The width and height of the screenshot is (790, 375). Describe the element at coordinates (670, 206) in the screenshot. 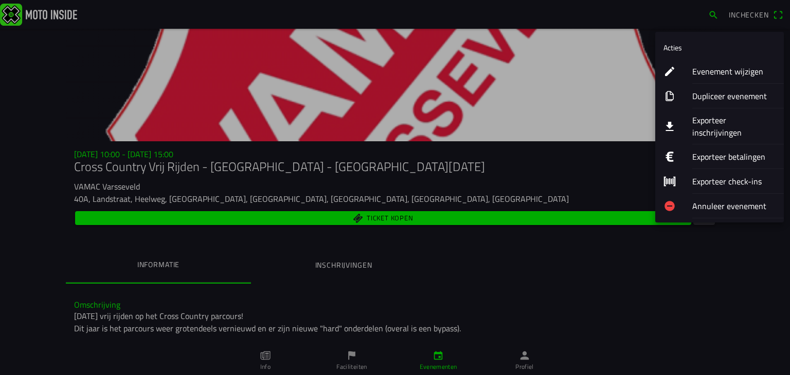

I see `ion-icon: remove circle` at that location.